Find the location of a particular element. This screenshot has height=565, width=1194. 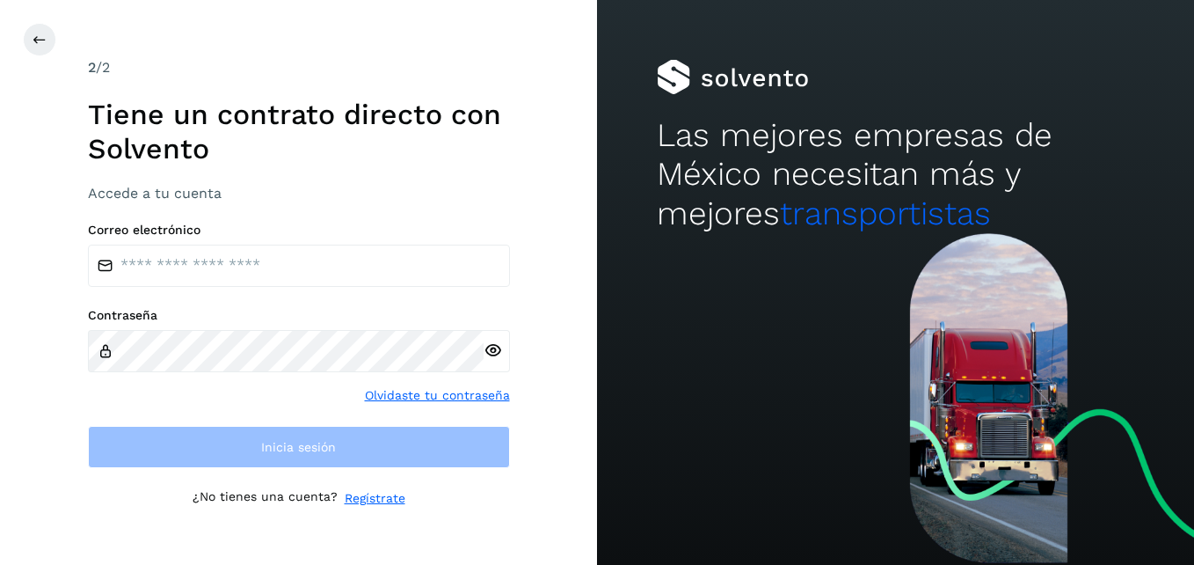

div: /2 is located at coordinates (299, 68).